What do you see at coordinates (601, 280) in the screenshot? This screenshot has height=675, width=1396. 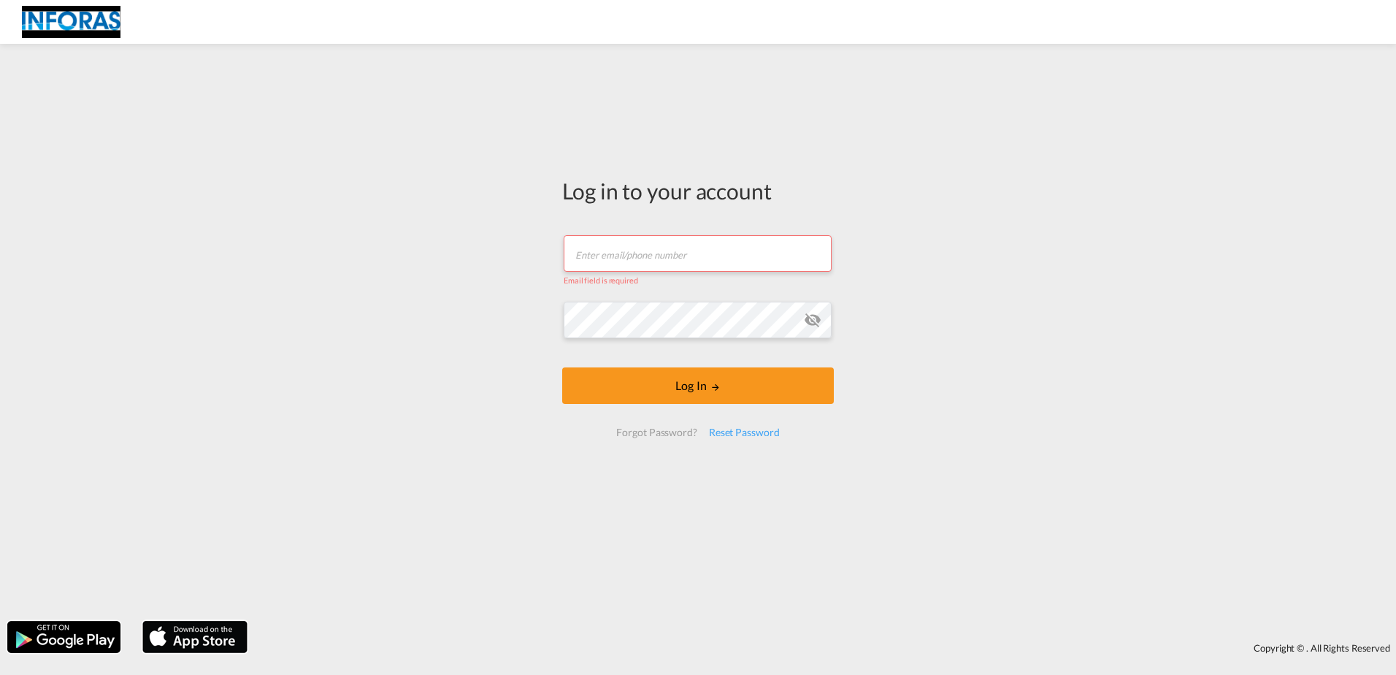 I see `span: Email field is required` at bounding box center [601, 280].